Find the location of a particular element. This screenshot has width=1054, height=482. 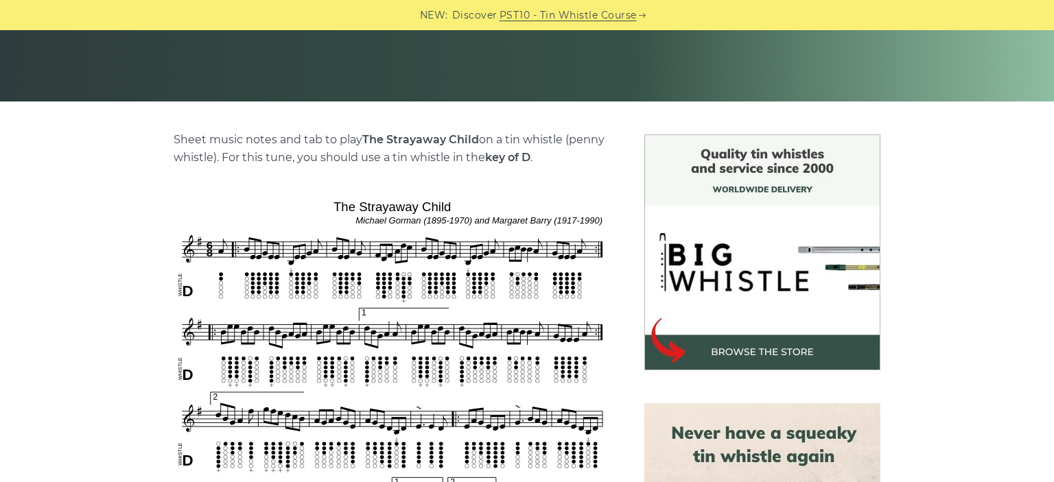

strong: key of D is located at coordinates (508, 157).